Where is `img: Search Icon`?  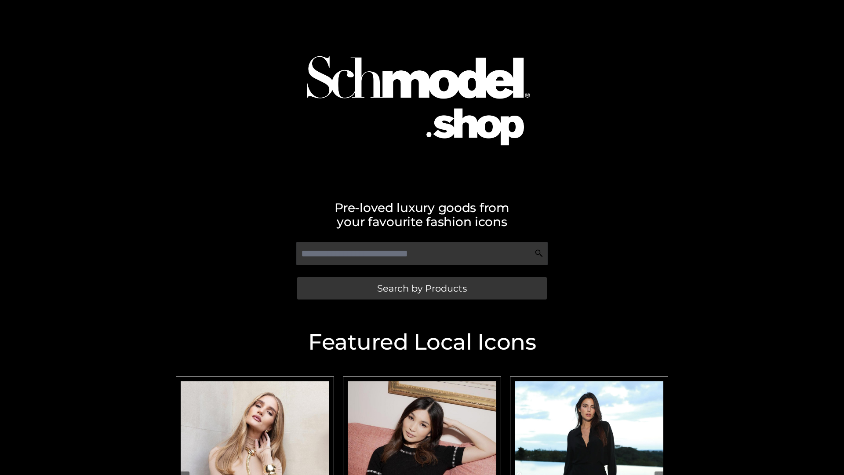 img: Search Icon is located at coordinates (539, 253).